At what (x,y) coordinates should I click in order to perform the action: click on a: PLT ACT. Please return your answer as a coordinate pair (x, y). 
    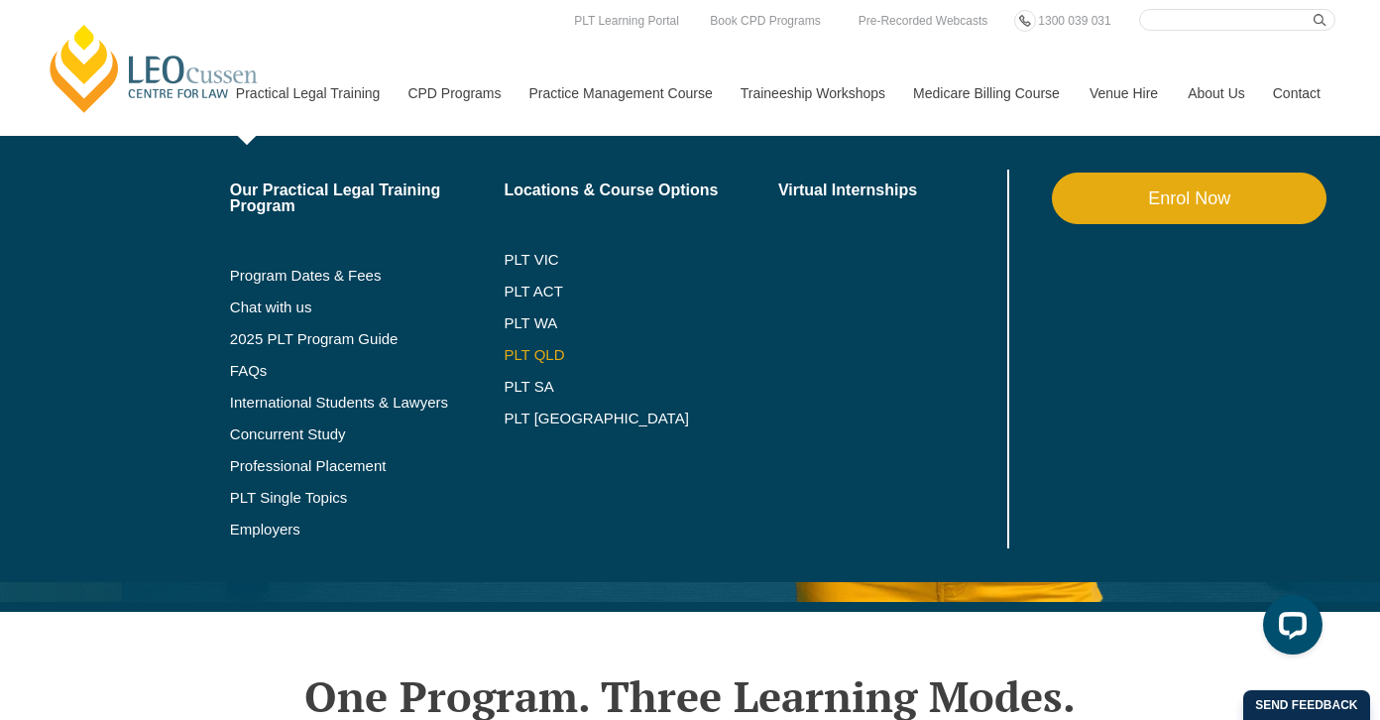
    Looking at the image, I should click on (640, 291).